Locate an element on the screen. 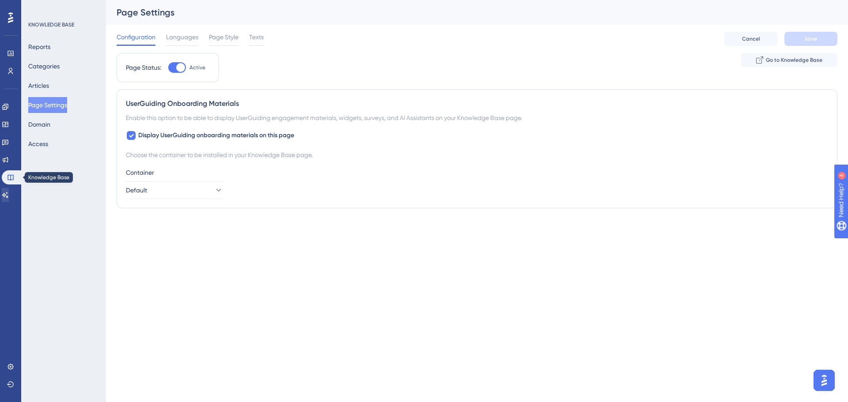 This screenshot has width=848, height=402. div: Choose the container to be installed in your Knowledge Base page. is located at coordinates (477, 155).